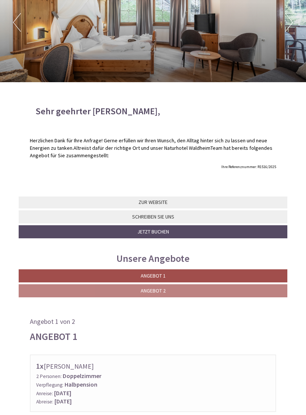 This screenshot has height=415, width=306. Describe the element at coordinates (53, 336) in the screenshot. I see `div: Angebot 1` at that location.